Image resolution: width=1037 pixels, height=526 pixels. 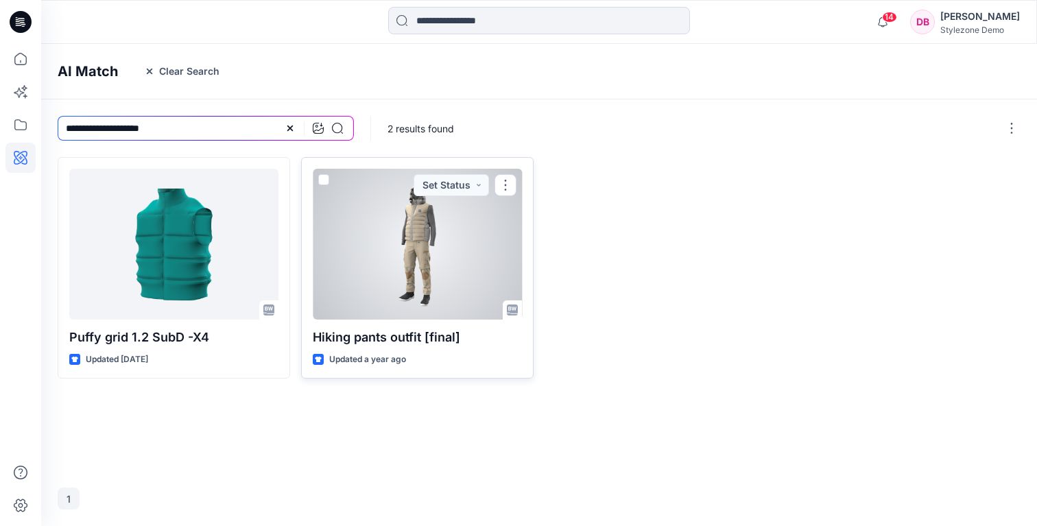 What do you see at coordinates (367, 359) in the screenshot?
I see `p: Updated a year ago` at bounding box center [367, 359].